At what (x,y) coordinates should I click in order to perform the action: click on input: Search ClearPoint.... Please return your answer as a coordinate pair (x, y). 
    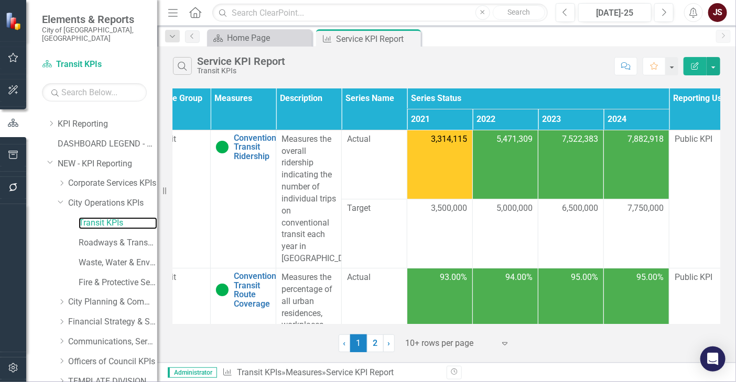
    Looking at the image, I should click on (380, 13).